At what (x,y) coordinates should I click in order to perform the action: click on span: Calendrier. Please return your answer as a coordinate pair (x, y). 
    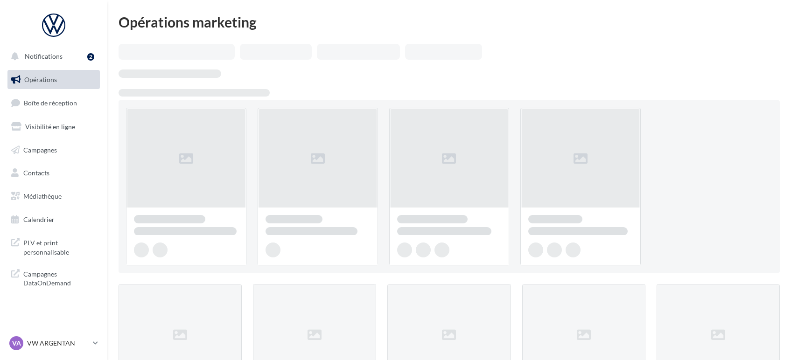
    Looking at the image, I should click on (39, 219).